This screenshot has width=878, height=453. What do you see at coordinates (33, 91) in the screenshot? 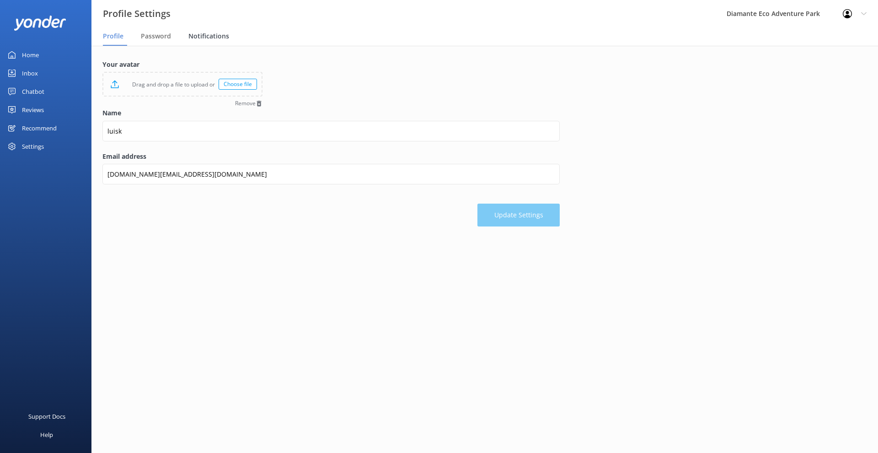
I see `div: Chatbot` at bounding box center [33, 91].